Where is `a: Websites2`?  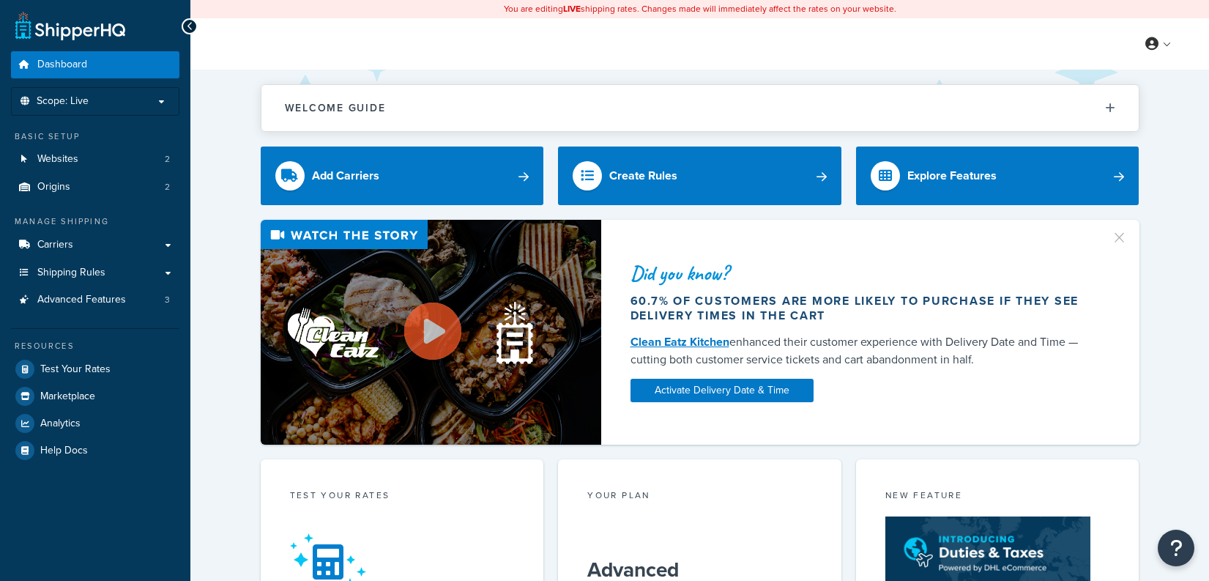
a: Websites2 is located at coordinates (95, 159).